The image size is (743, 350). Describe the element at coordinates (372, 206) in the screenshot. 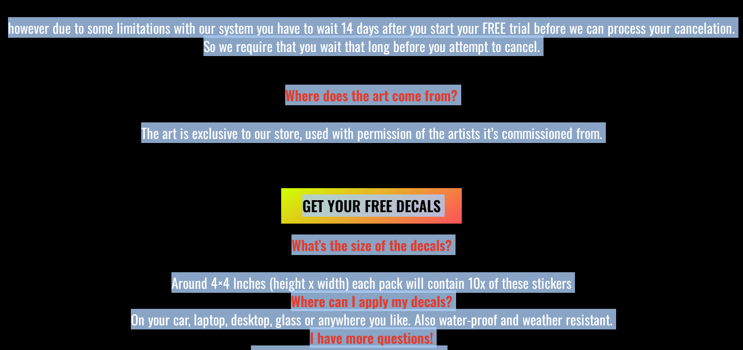

I see `span: Get Your Free Decals` at that location.